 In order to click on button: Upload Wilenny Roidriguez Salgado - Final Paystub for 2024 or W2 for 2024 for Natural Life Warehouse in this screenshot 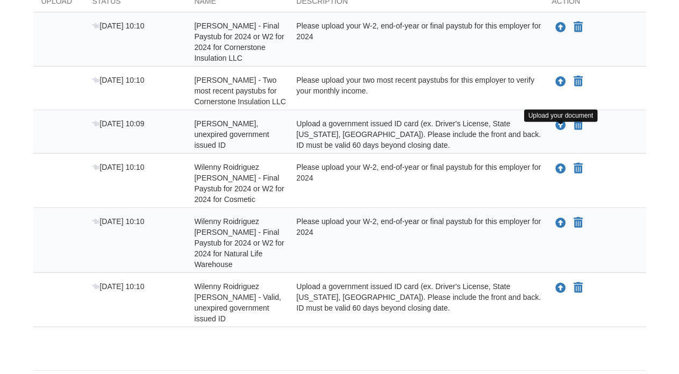, I will do `click(561, 223)`.